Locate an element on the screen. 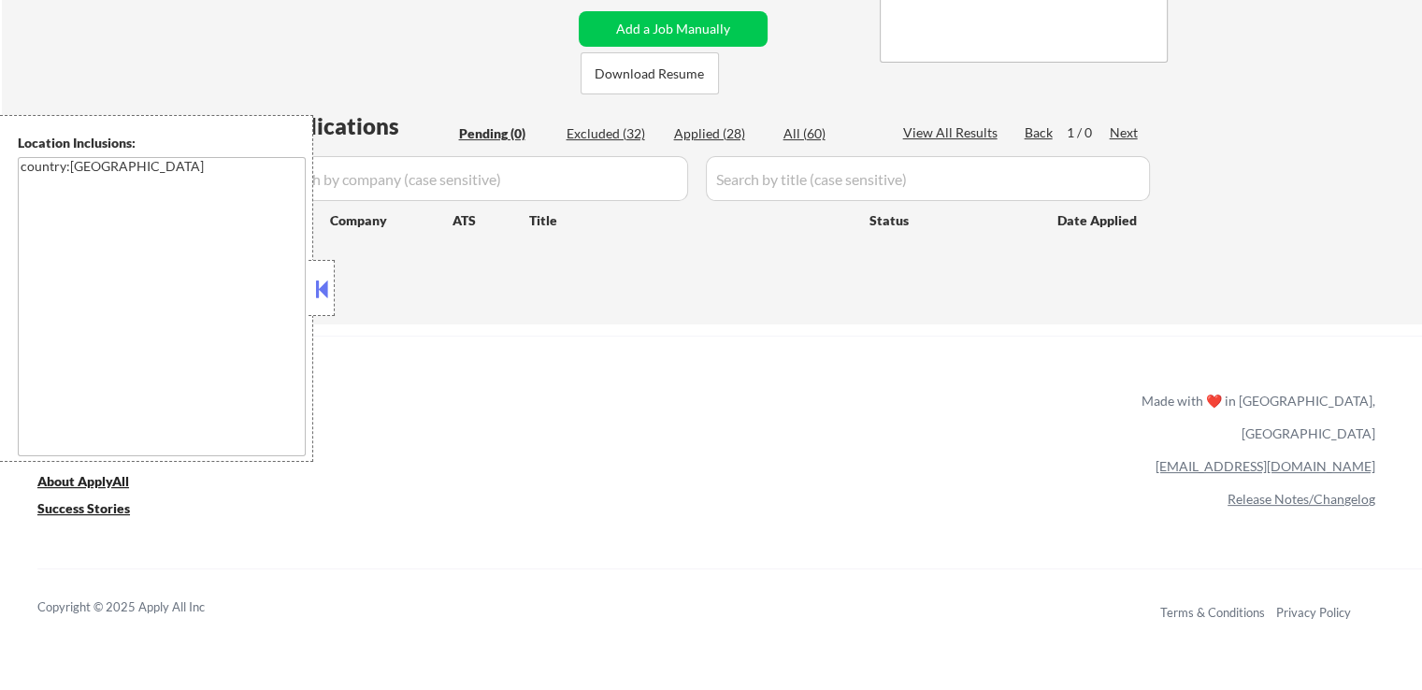  a: About ApplyAll is located at coordinates (96, 482).